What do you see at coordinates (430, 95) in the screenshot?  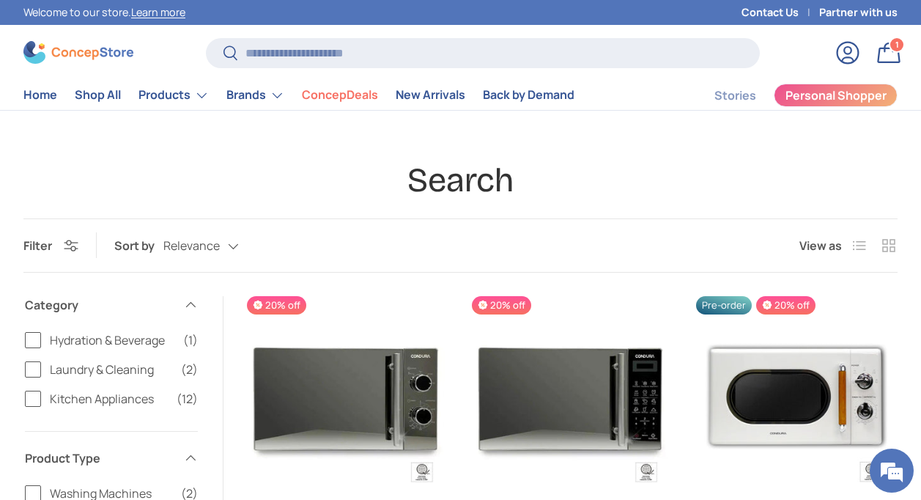 I see `a: New Arrivals` at bounding box center [430, 95].